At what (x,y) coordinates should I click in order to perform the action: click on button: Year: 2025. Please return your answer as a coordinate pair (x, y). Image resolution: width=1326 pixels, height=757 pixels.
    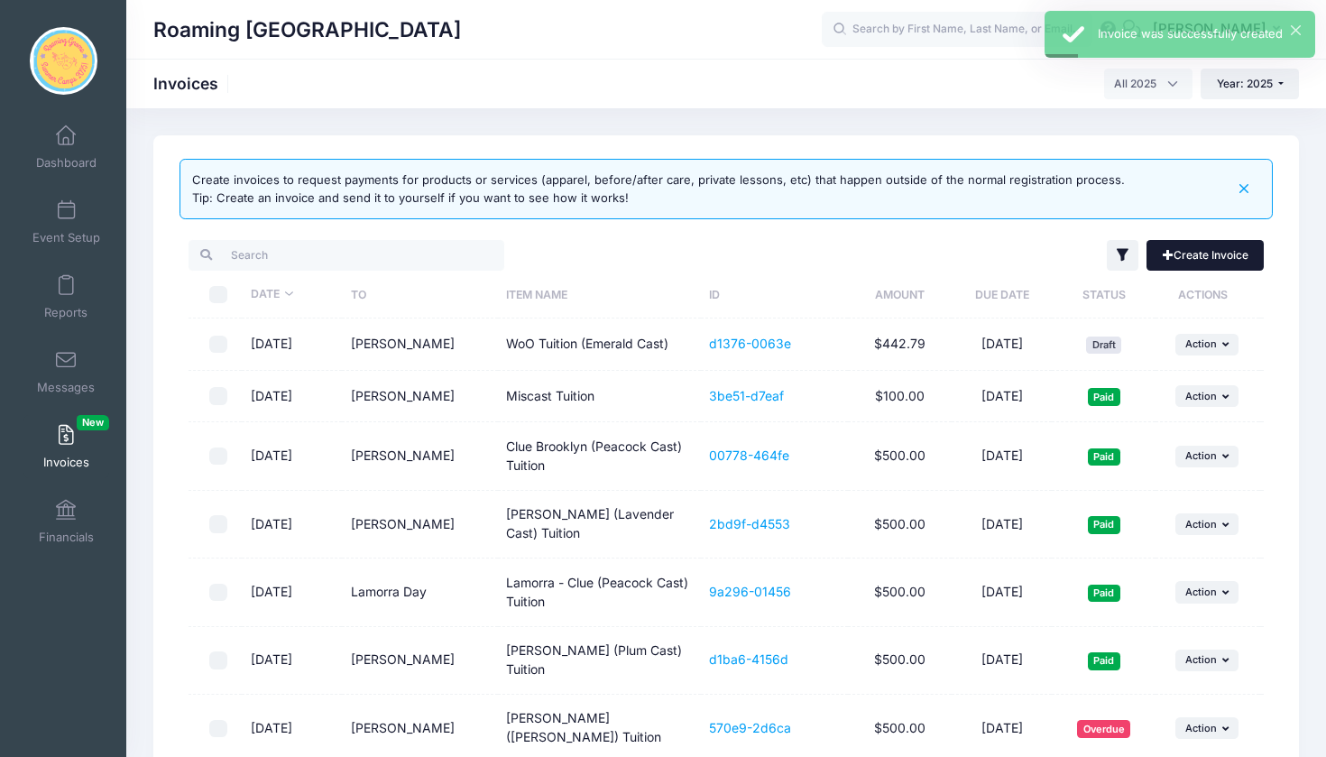
    Looking at the image, I should click on (1249, 84).